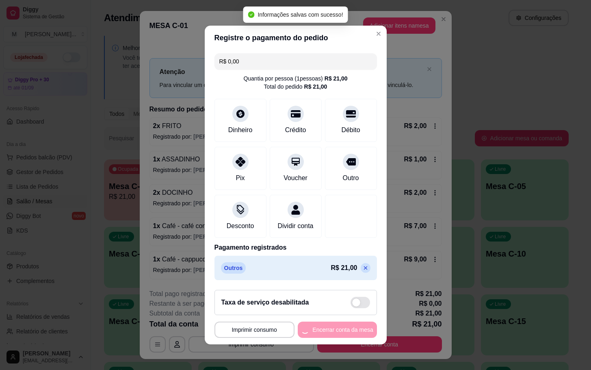  What do you see at coordinates (351, 130) in the screenshot?
I see `div: Débito` at bounding box center [351, 130].